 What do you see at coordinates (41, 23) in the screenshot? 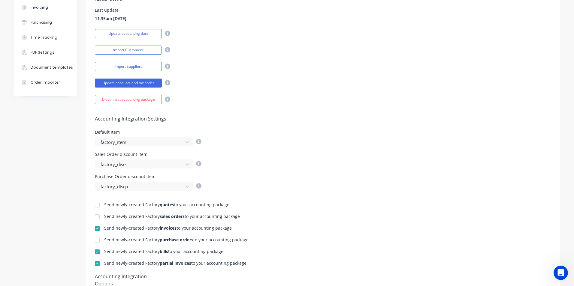
I see `div: Purchasing` at bounding box center [41, 23].